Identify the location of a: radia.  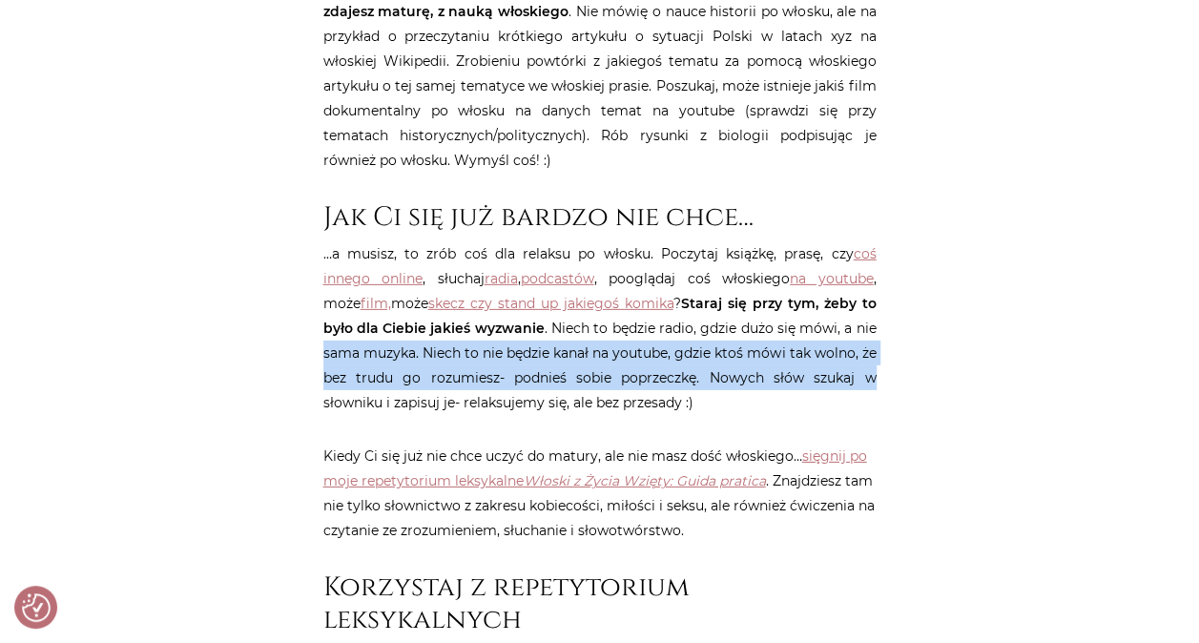
(501, 279).